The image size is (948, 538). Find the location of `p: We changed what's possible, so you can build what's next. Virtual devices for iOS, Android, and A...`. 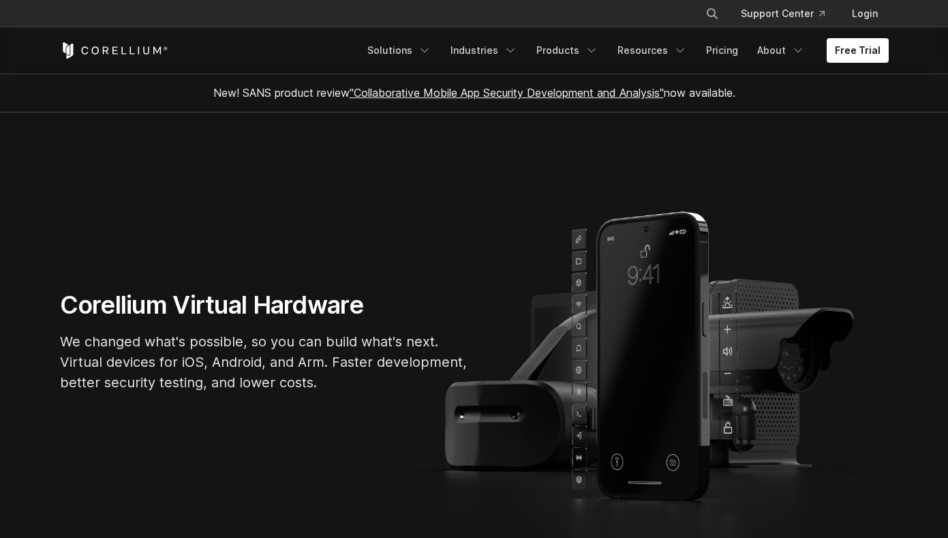

p: We changed what's possible, so you can build what's next. Virtual devices for iOS, Android, and A... is located at coordinates (264, 362).